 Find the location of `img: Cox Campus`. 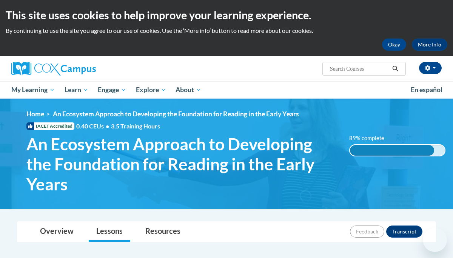

img: Cox Campus is located at coordinates (54, 69).